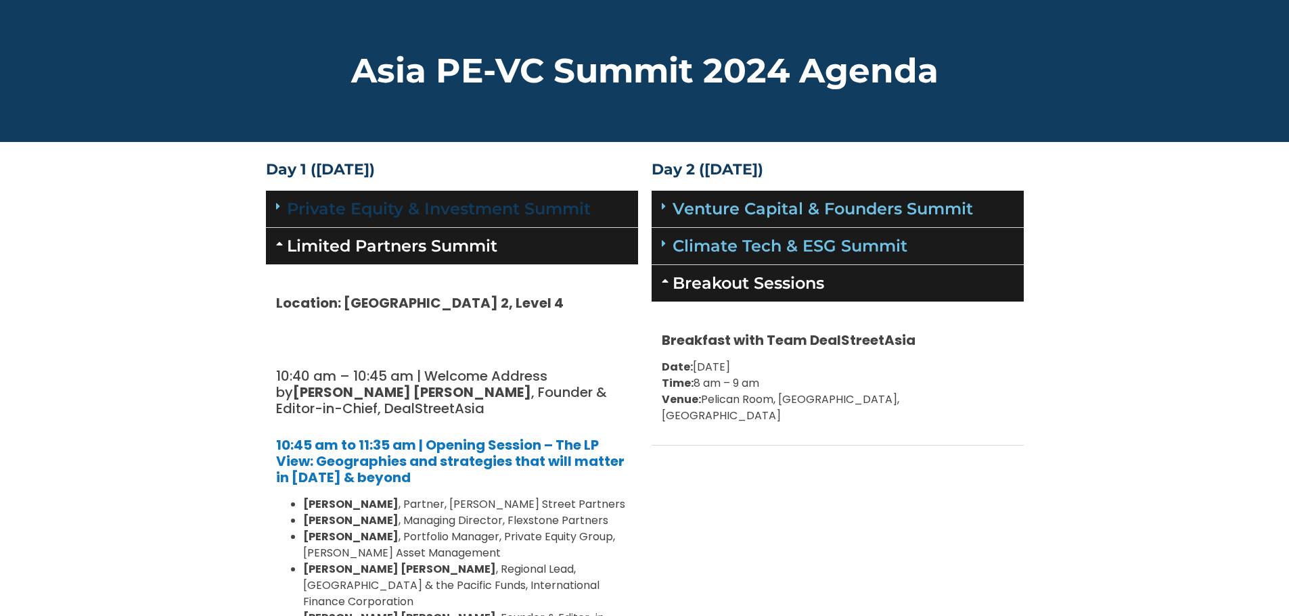 This screenshot has height=616, width=1289. What do you see at coordinates (452, 392) in the screenshot?
I see `h5: 10:40 am – 10:45 am | Welcome Address by , Founder & Editor-in-Chief, DealStreetAsia` at bounding box center [452, 392].